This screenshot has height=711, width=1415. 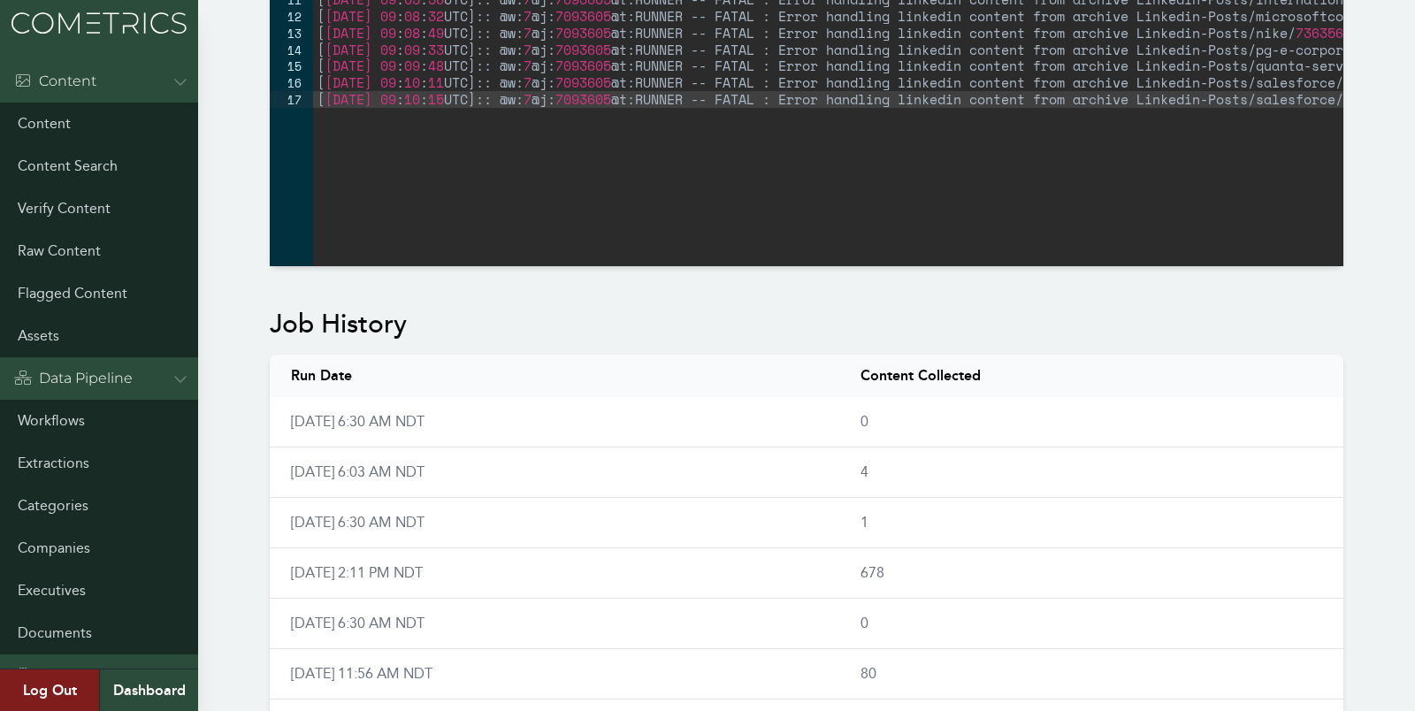 I want to click on div: 15, so click(x=291, y=65).